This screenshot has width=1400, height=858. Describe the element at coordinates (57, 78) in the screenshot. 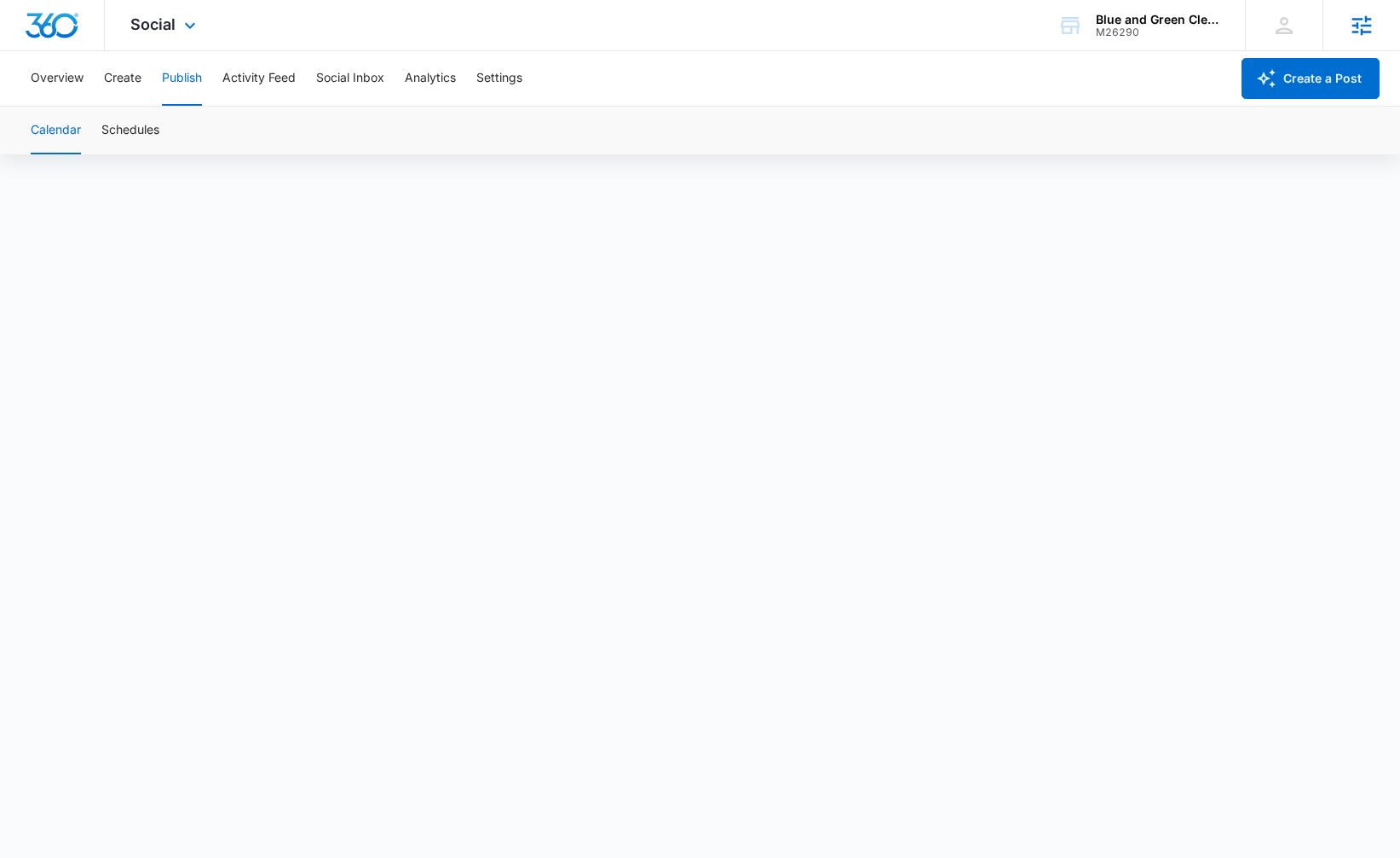

I see `button: Overview` at that location.